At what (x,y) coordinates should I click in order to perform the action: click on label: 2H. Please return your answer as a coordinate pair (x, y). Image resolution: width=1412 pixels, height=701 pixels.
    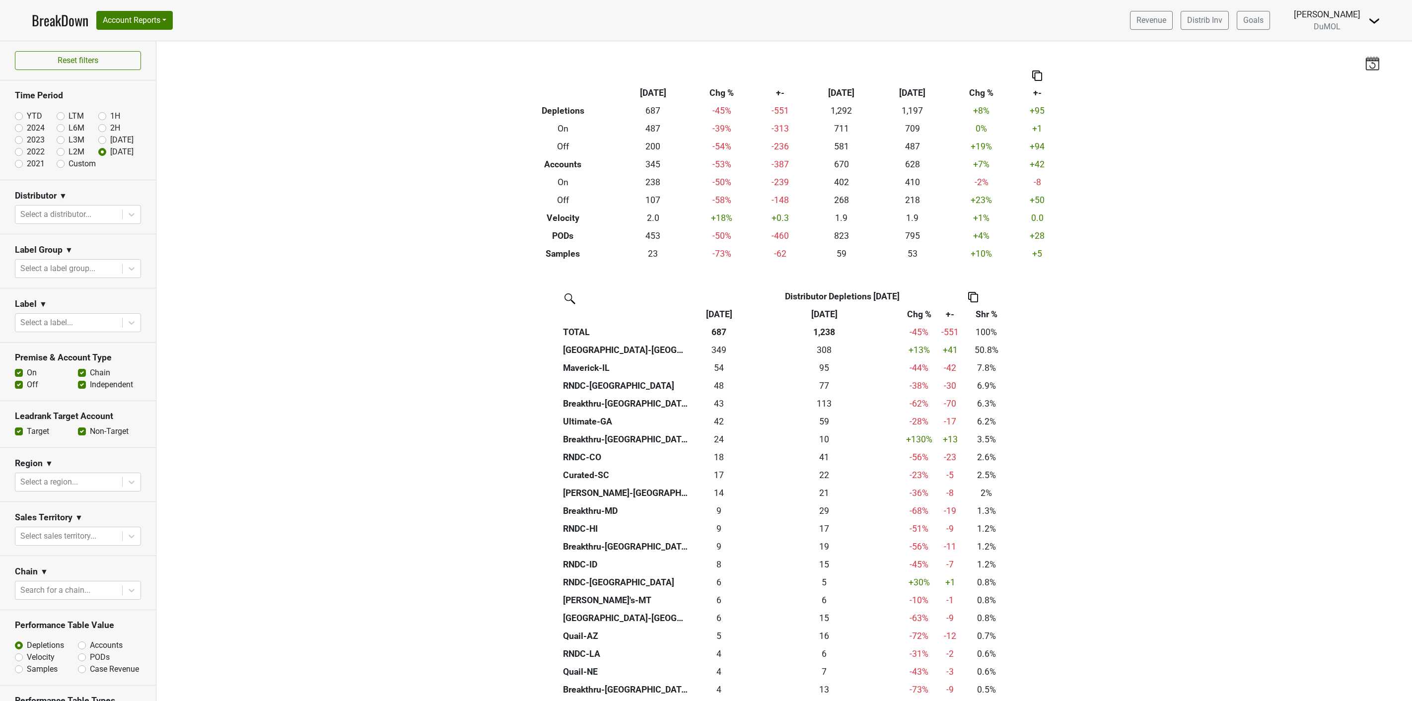
    Looking at the image, I should click on (115, 128).